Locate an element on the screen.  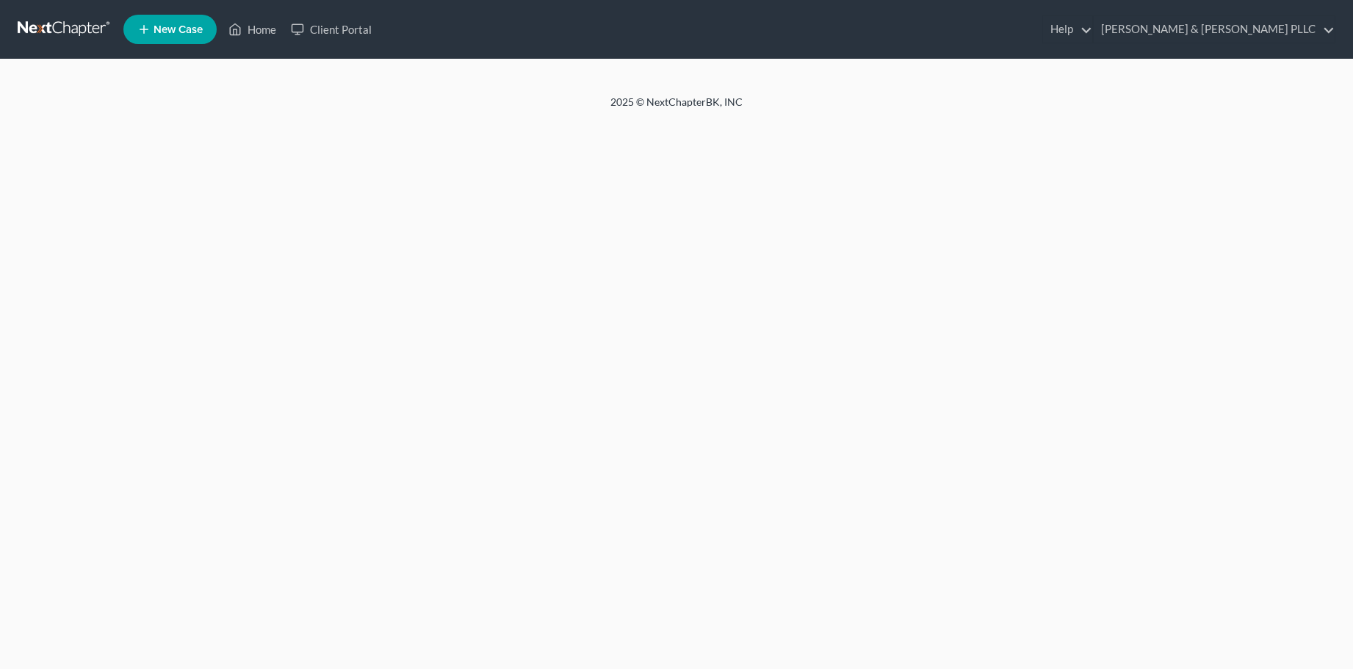
a: Client Portal is located at coordinates (331, 29).